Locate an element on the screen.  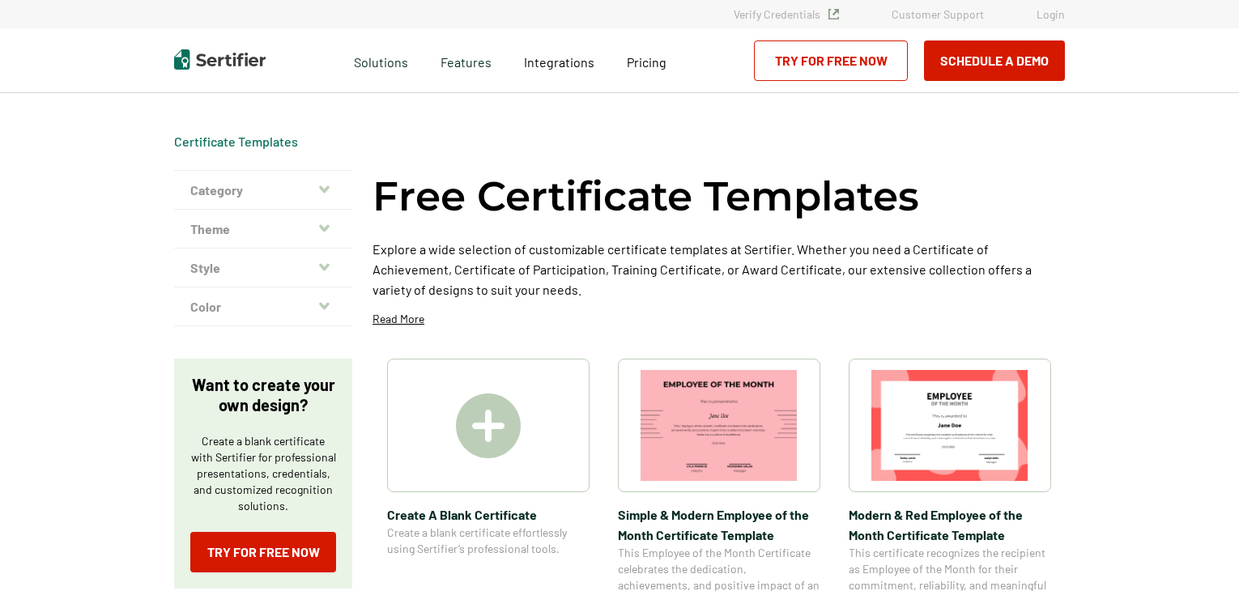
h1: Free Certificate Templates is located at coordinates (646, 196).